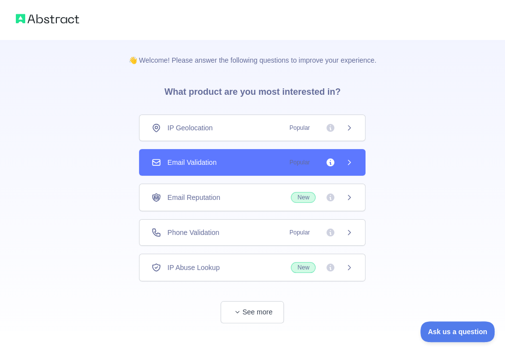  What do you see at coordinates (193, 198) in the screenshot?
I see `span: Email Reputation` at bounding box center [193, 198].